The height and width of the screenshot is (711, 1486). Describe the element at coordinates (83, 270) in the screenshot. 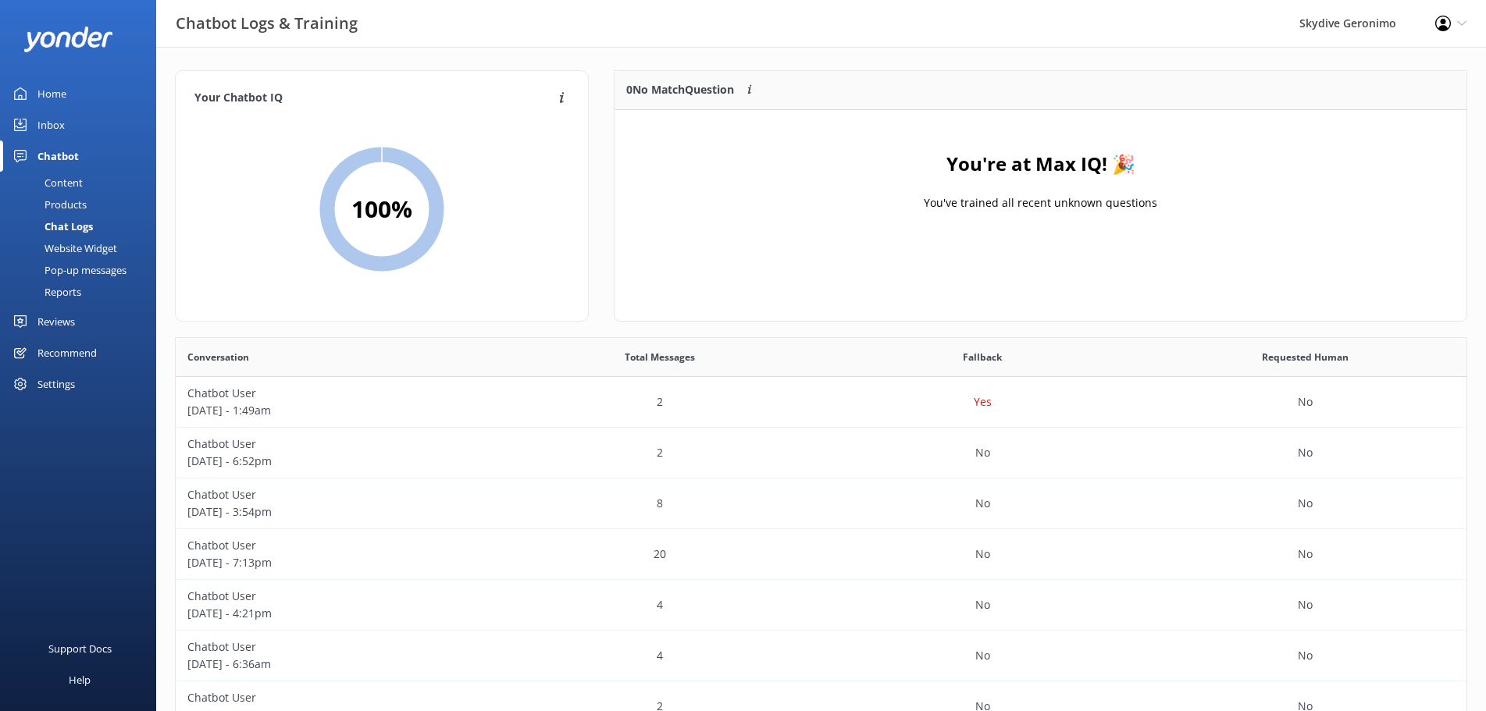

I see `a: Pop-up messages` at that location.